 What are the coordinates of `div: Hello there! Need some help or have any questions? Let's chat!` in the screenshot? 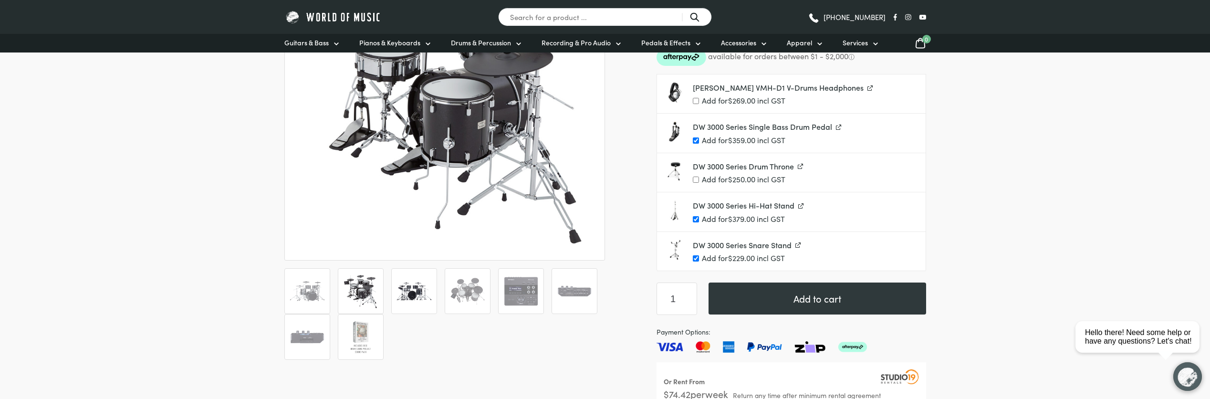 It's located at (68, 43).